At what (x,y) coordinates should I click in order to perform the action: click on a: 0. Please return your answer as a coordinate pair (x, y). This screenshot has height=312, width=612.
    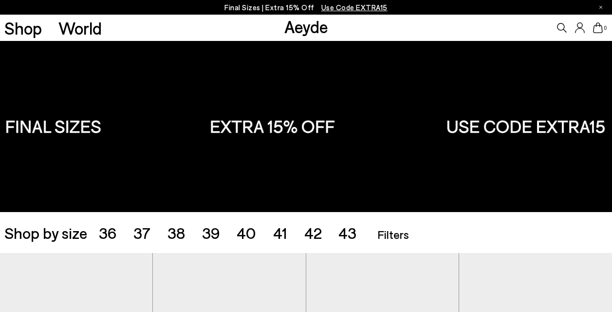
    Looking at the image, I should click on (598, 28).